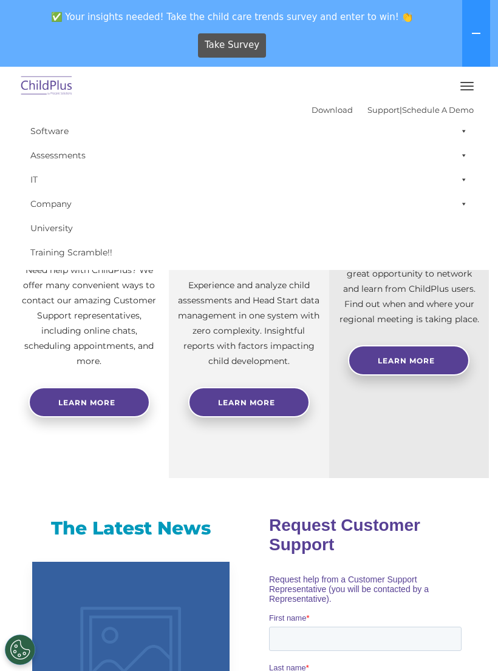 This screenshot has height=671, width=498. Describe the element at coordinates (438, 110) in the screenshot. I see `a: Schedule A Demo` at that location.